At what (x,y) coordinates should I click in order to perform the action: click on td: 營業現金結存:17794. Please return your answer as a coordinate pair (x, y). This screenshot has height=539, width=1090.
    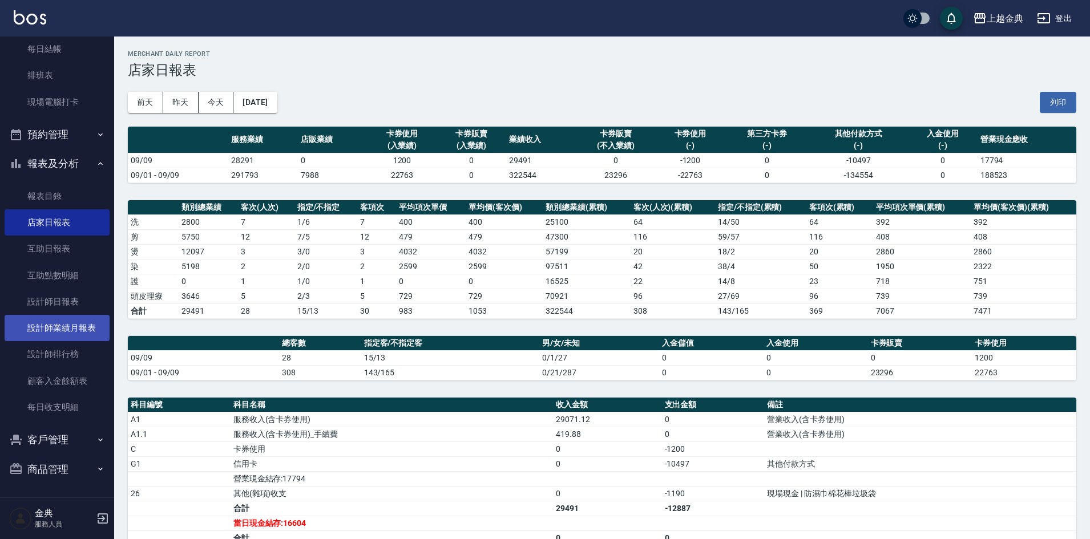
    Looking at the image, I should click on (392, 479).